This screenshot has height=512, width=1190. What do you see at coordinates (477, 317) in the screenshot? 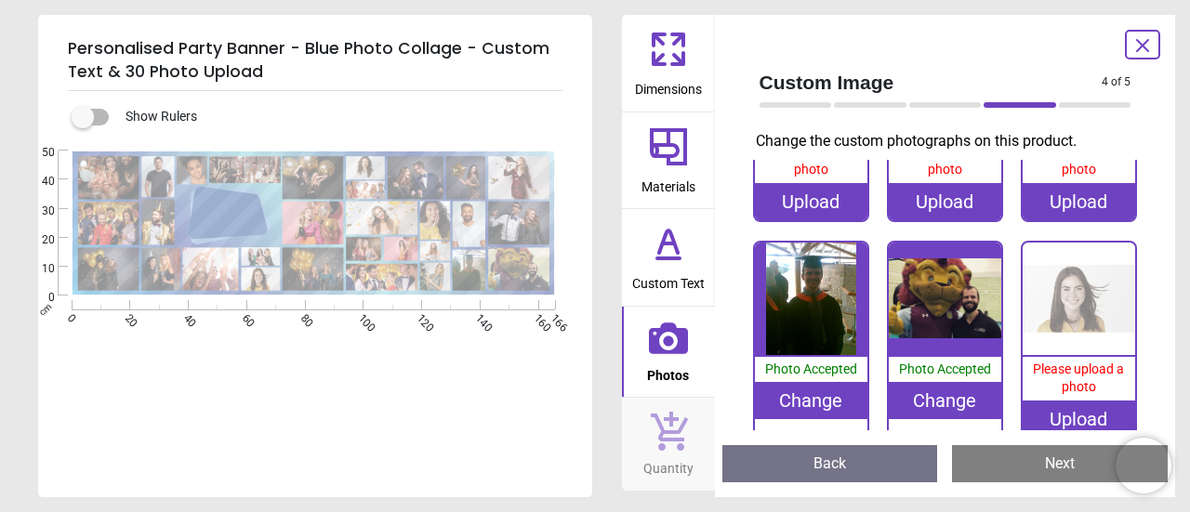
I see `span: 140` at bounding box center [477, 317].